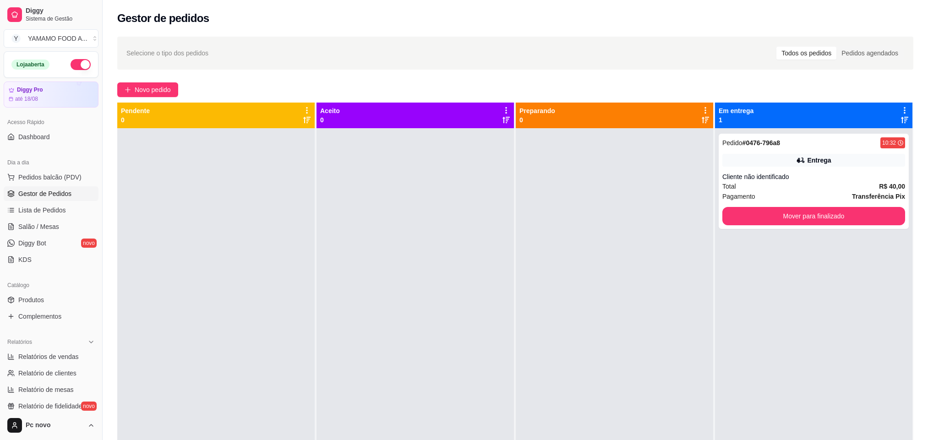 The image size is (928, 440). What do you see at coordinates (819, 160) in the screenshot?
I see `div: Entrega` at bounding box center [819, 160].